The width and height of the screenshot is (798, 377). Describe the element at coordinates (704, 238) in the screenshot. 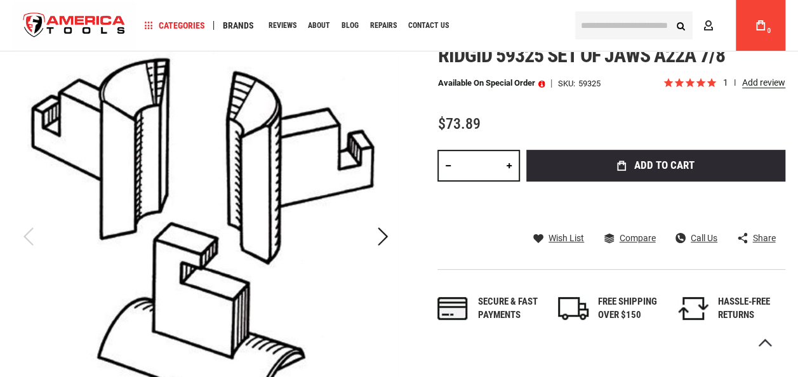

I see `span: Call Us` at that location.